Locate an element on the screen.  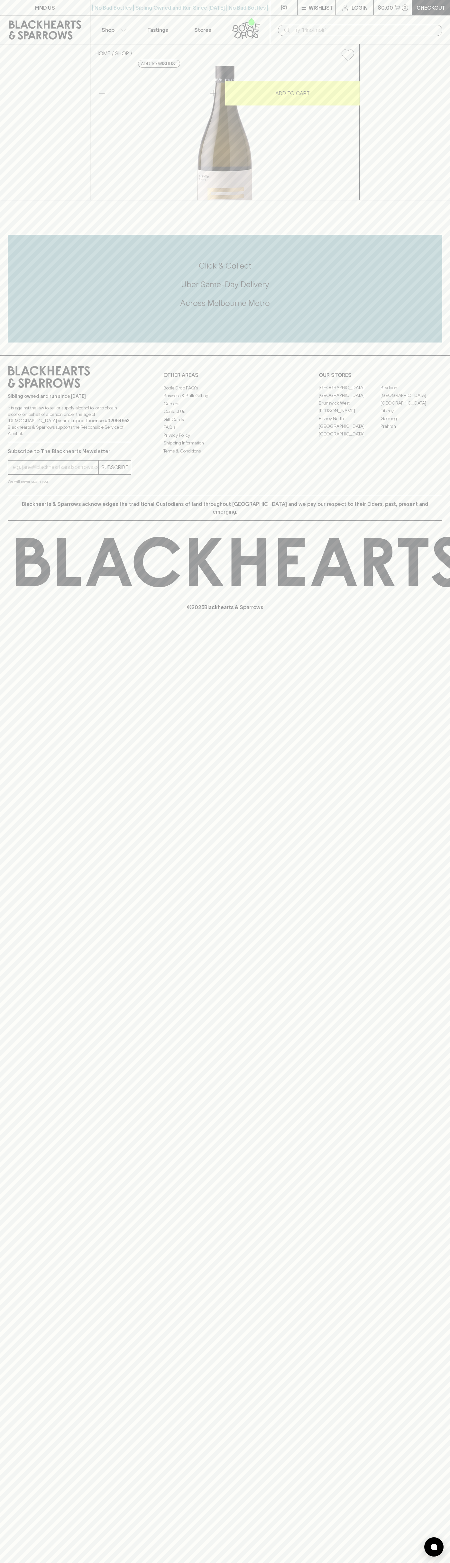
a: Careers is located at coordinates (225, 404).